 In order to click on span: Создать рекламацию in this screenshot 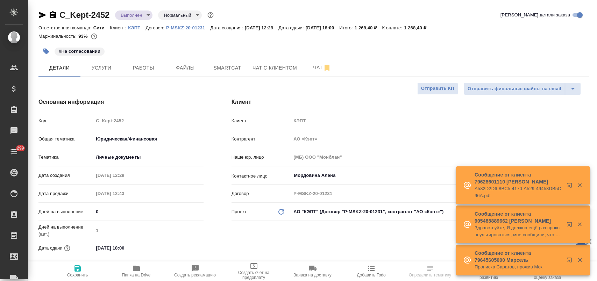, I will do `click(195, 275)`.